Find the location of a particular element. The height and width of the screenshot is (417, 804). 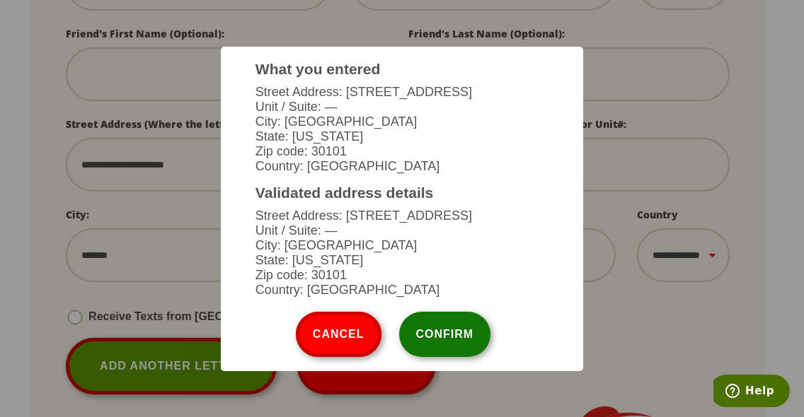

h3: What you entered is located at coordinates (402, 69).